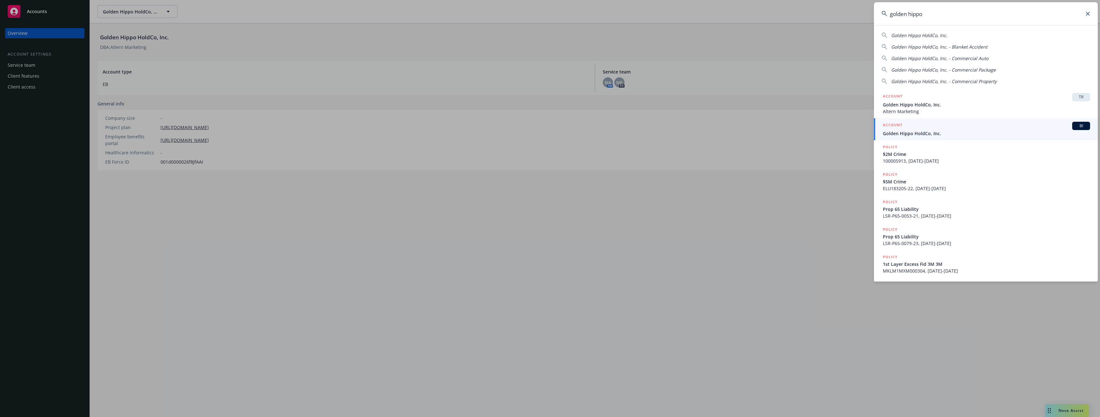 The image size is (1100, 417). Describe the element at coordinates (943, 70) in the screenshot. I see `span: Golden Hippo HoldCo, Inc. - Commercial Package` at that location.